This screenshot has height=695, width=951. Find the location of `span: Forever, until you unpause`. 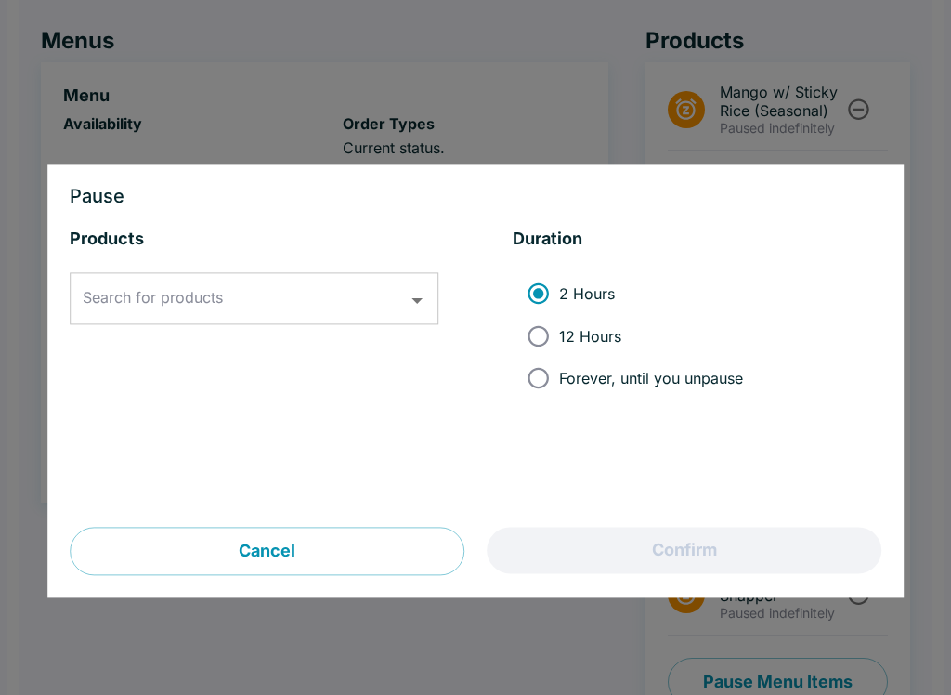

span: Forever, until you unpause is located at coordinates (651, 378).